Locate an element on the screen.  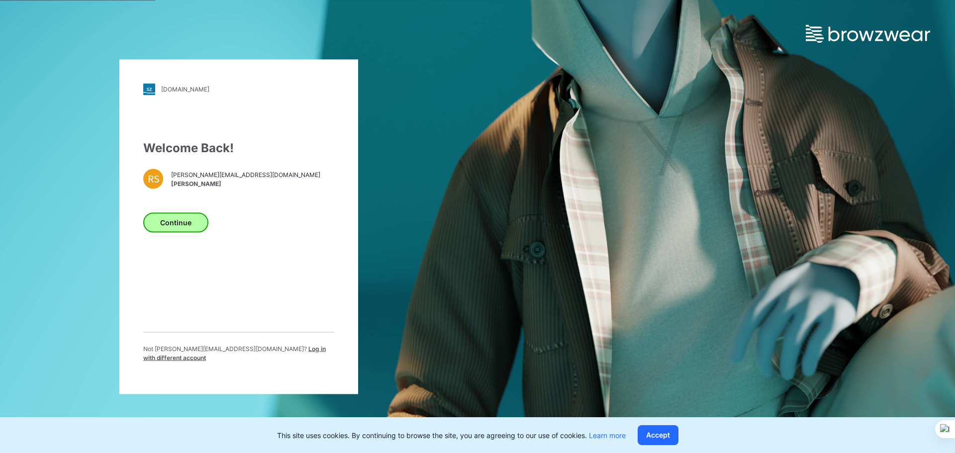
a: Learn more is located at coordinates (608, 435).